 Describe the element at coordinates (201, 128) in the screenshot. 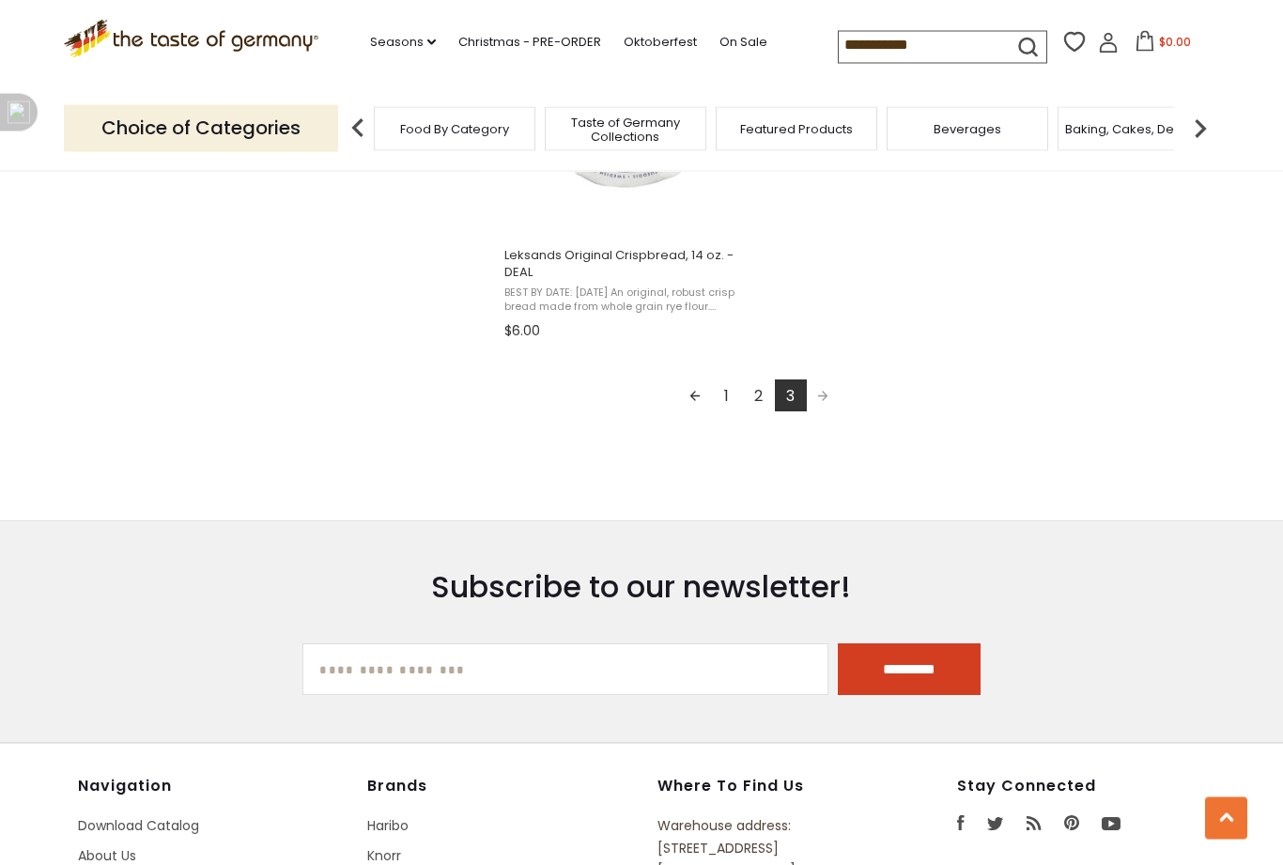

I see `p: Choice of Categories` at that location.